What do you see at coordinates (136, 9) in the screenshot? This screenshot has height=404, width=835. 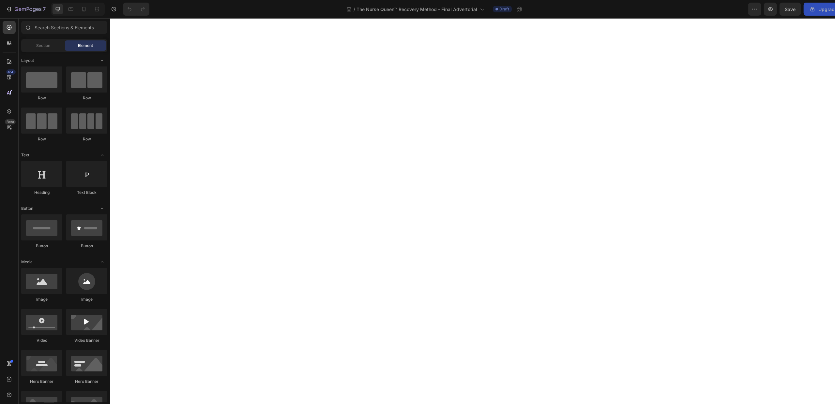 I see `div: Undo/Redo` at bounding box center [136, 9].